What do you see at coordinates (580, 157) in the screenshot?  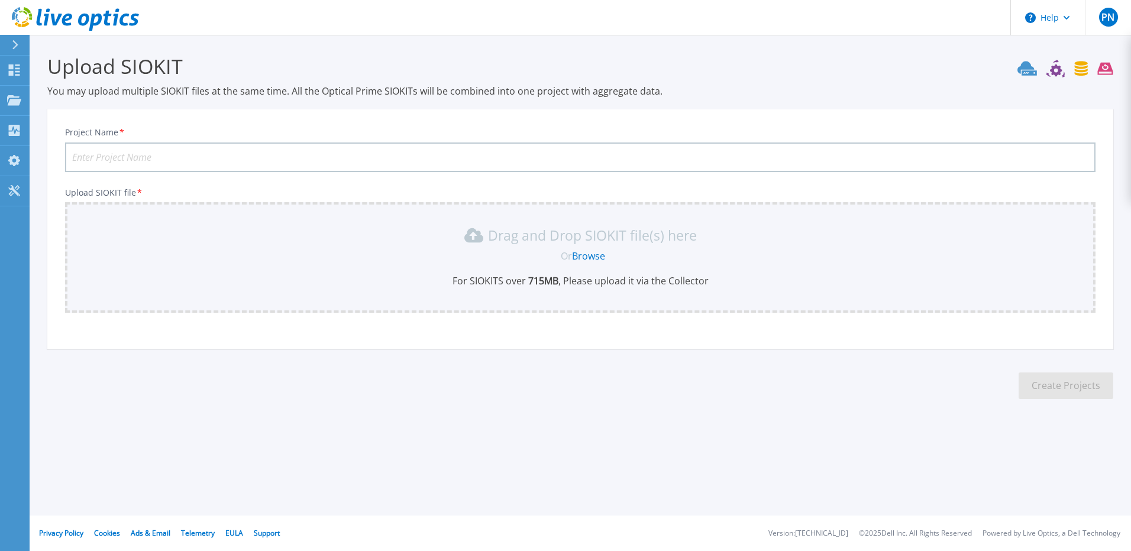 I see `input: Enter Project Name` at bounding box center [580, 157].